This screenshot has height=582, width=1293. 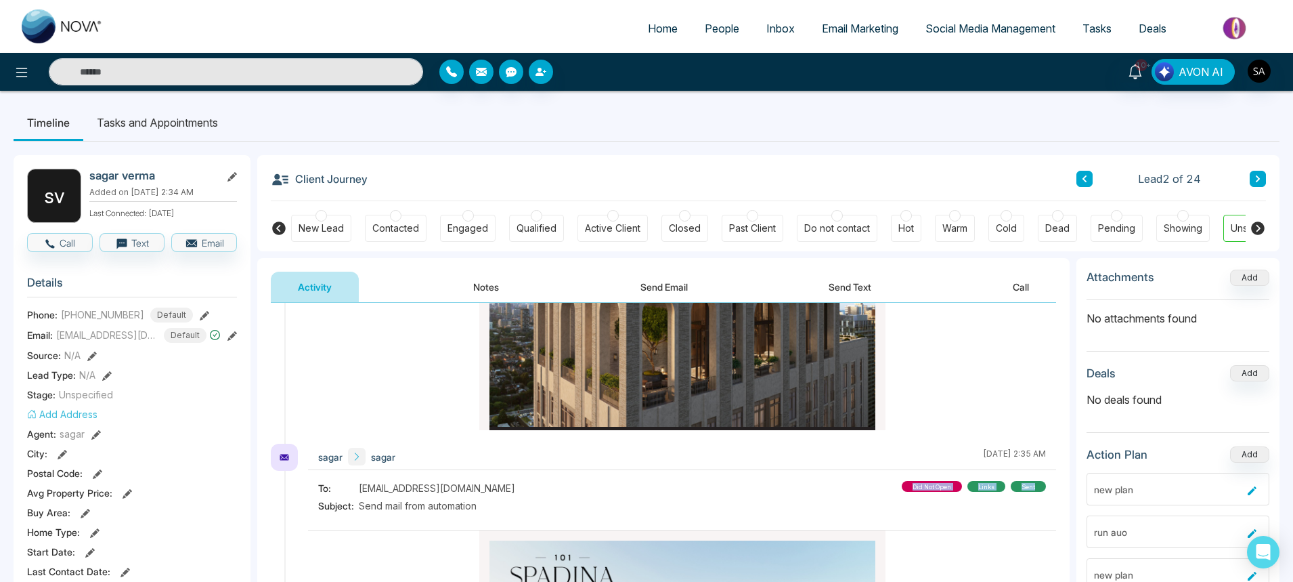 What do you see at coordinates (48, 123) in the screenshot?
I see `li: Timeline` at bounding box center [48, 123].